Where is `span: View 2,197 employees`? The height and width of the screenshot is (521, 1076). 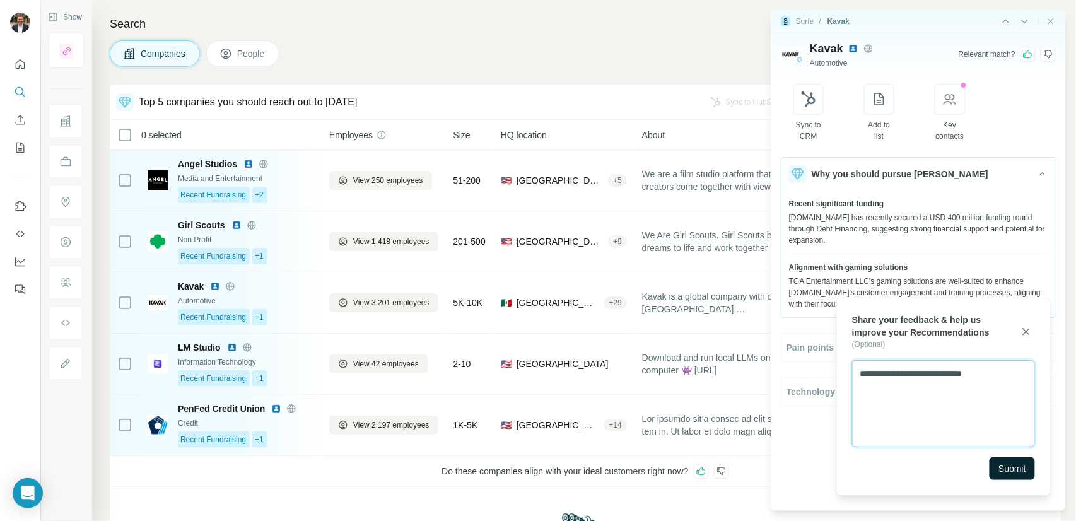
span: View 2,197 employees is located at coordinates (391, 425).